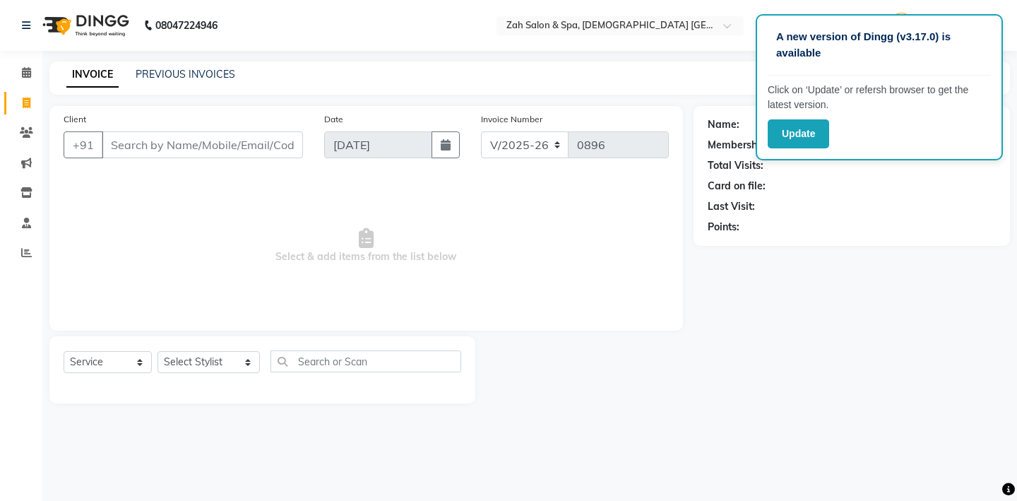 The height and width of the screenshot is (501, 1017). I want to click on div: Total Visits:, so click(735, 165).